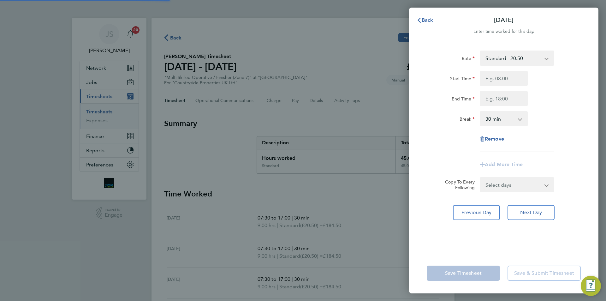 The height and width of the screenshot is (301, 606). Describe the element at coordinates (463, 80) in the screenshot. I see `label: Start Time` at that location.